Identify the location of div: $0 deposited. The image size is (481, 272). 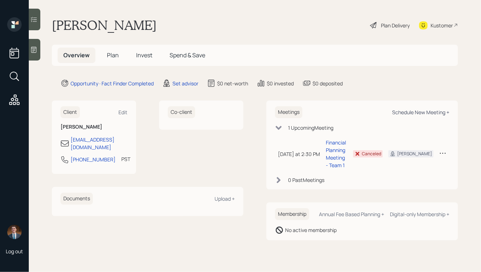
(327, 83).